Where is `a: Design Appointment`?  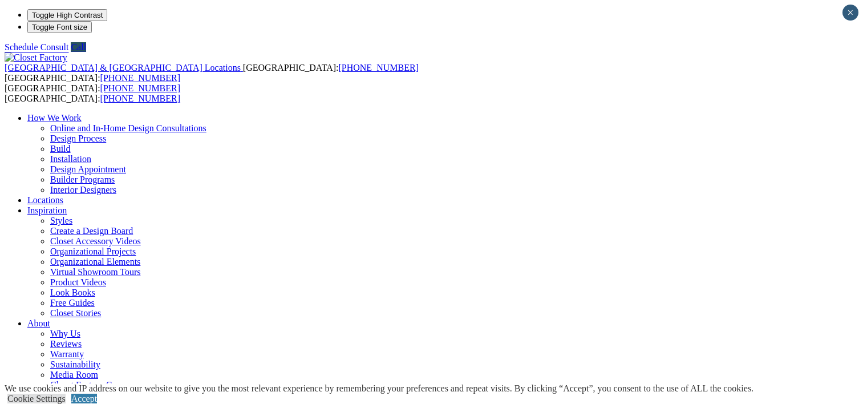 a: Design Appointment is located at coordinates (88, 169).